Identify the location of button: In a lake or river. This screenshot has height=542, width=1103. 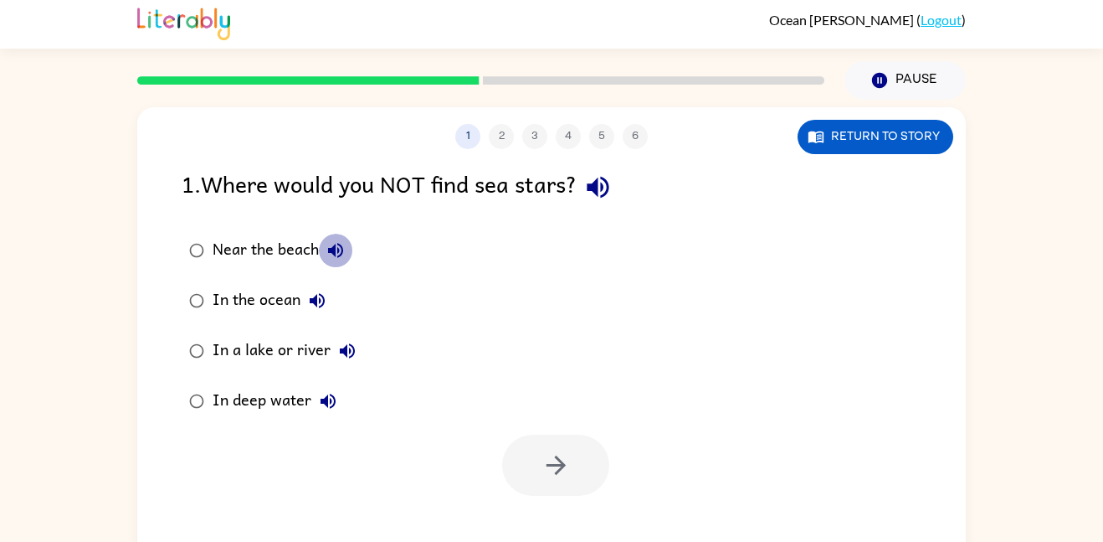
(347, 351).